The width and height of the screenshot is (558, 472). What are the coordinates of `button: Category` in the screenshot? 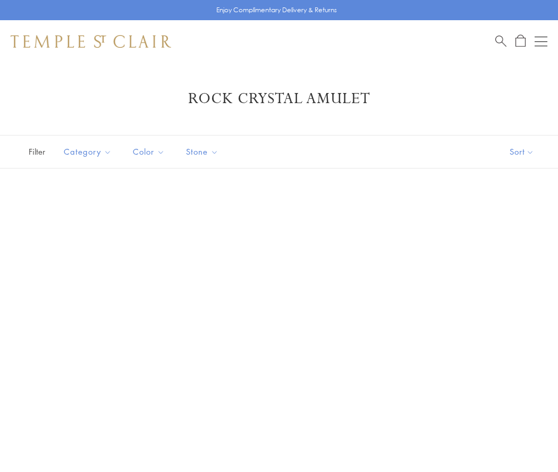 It's located at (88, 151).